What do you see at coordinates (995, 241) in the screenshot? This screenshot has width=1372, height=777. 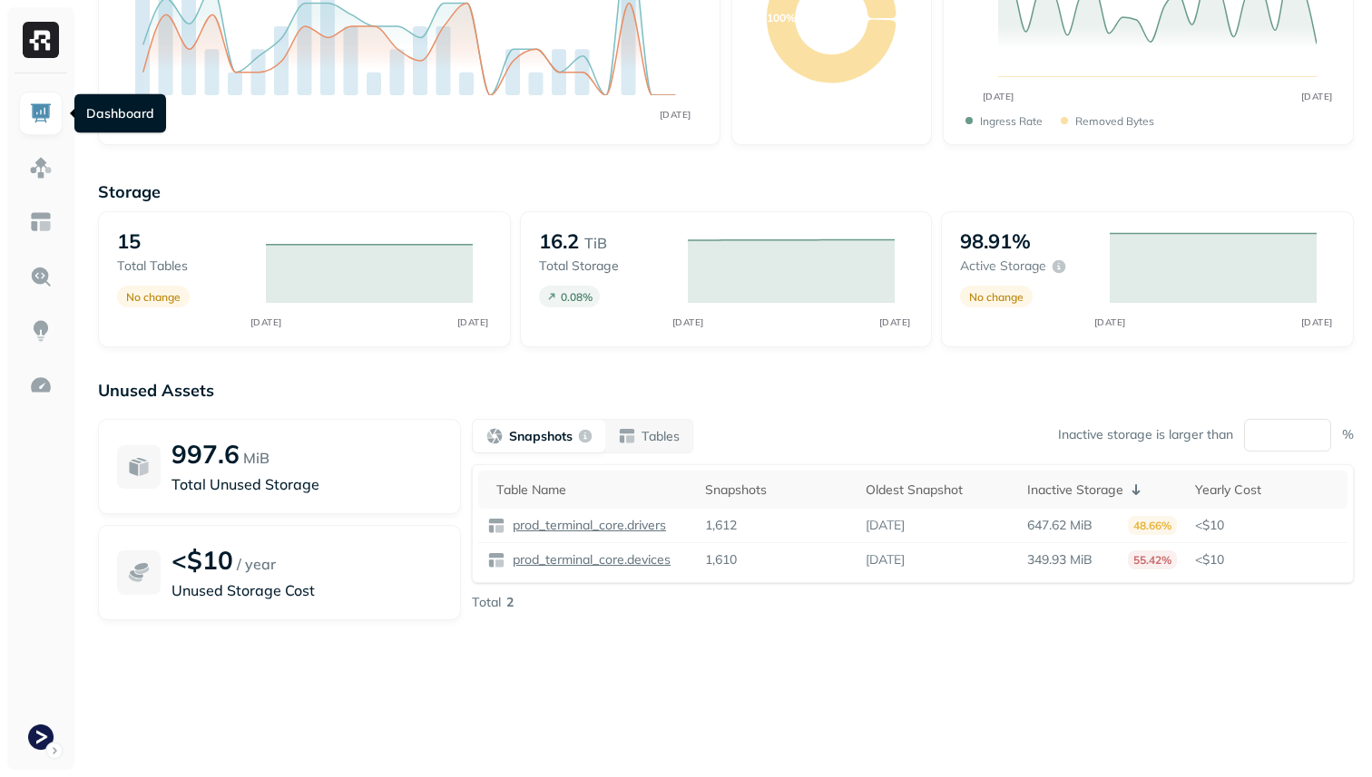 I see `p: 98.91%` at bounding box center [995, 241].